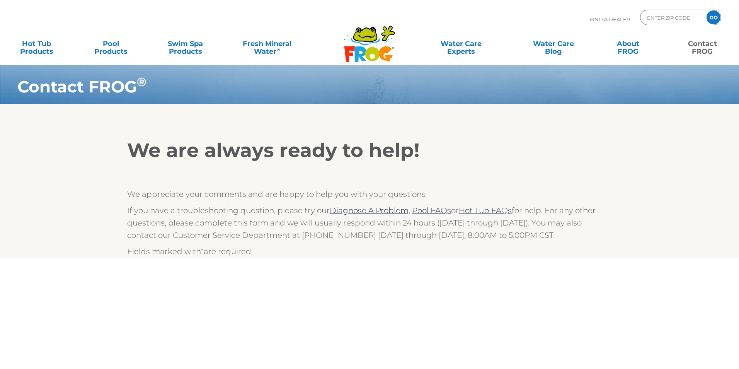  What do you see at coordinates (267, 44) in the screenshot?
I see `a: Fresh MineralWater∞` at bounding box center [267, 44].